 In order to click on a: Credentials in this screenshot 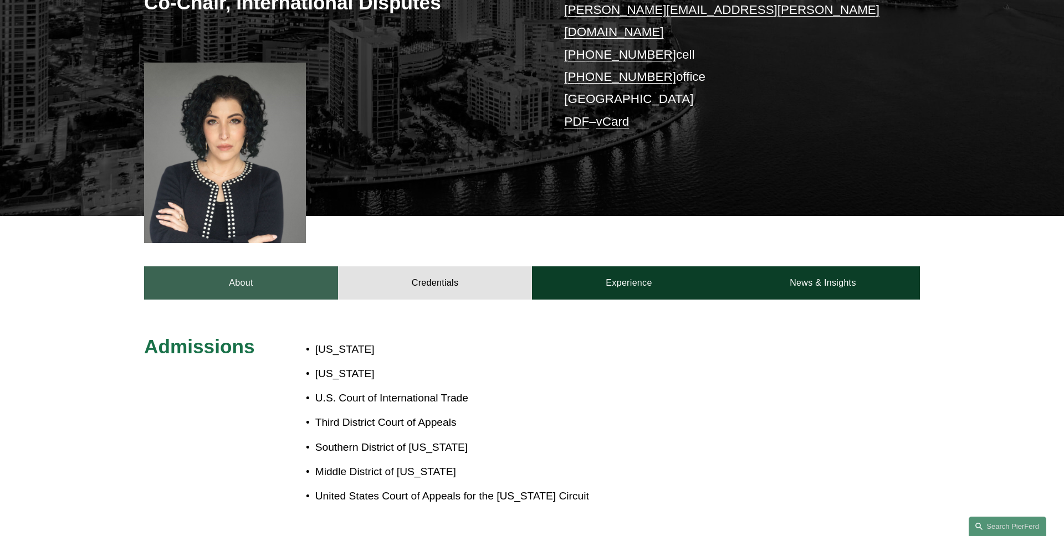, I will do `click(435, 283)`.